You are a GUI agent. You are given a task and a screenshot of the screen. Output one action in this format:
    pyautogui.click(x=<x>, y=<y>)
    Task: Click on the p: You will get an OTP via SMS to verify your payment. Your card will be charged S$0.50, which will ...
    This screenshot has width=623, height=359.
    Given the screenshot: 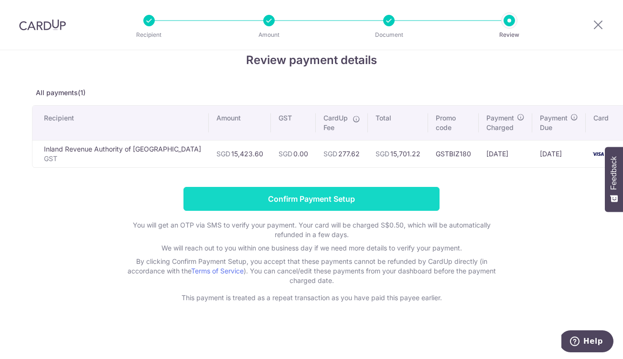 What is the action you would take?
    pyautogui.click(x=312, y=230)
    